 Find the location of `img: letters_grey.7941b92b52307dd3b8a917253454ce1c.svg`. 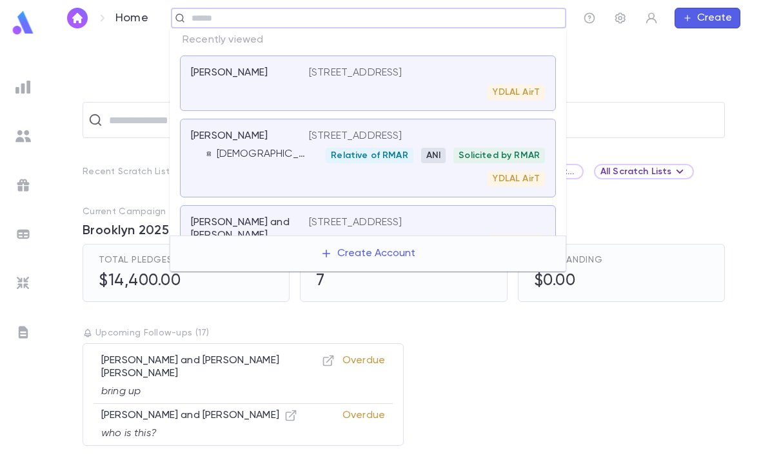

img: letters_grey.7941b92b52307dd3b8a917253454ce1c.svg is located at coordinates (23, 332).